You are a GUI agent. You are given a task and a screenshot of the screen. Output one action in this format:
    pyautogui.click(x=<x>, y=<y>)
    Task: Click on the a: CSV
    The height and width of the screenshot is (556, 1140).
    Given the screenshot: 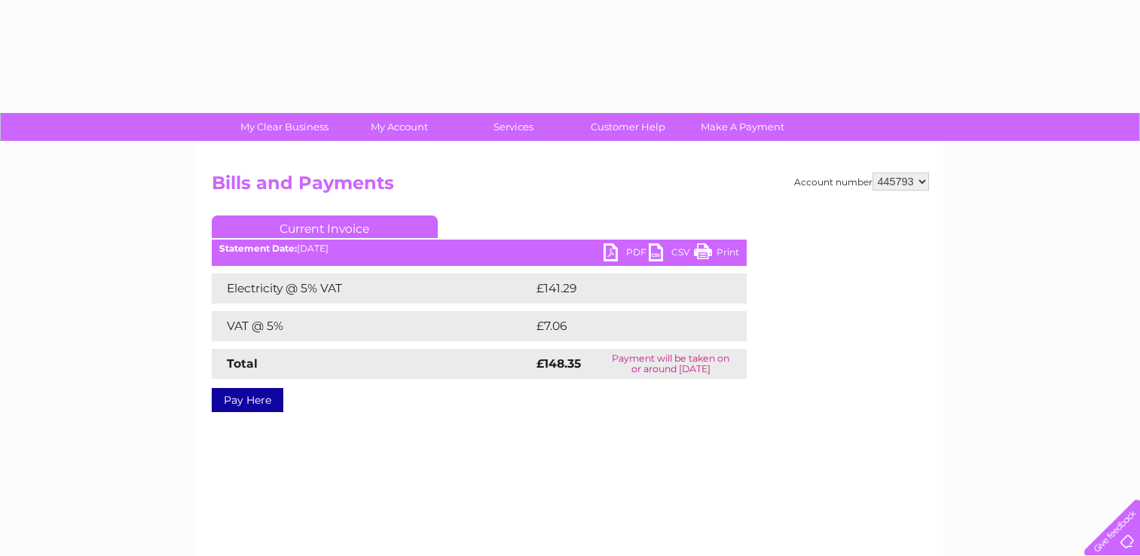 What is the action you would take?
    pyautogui.click(x=671, y=254)
    